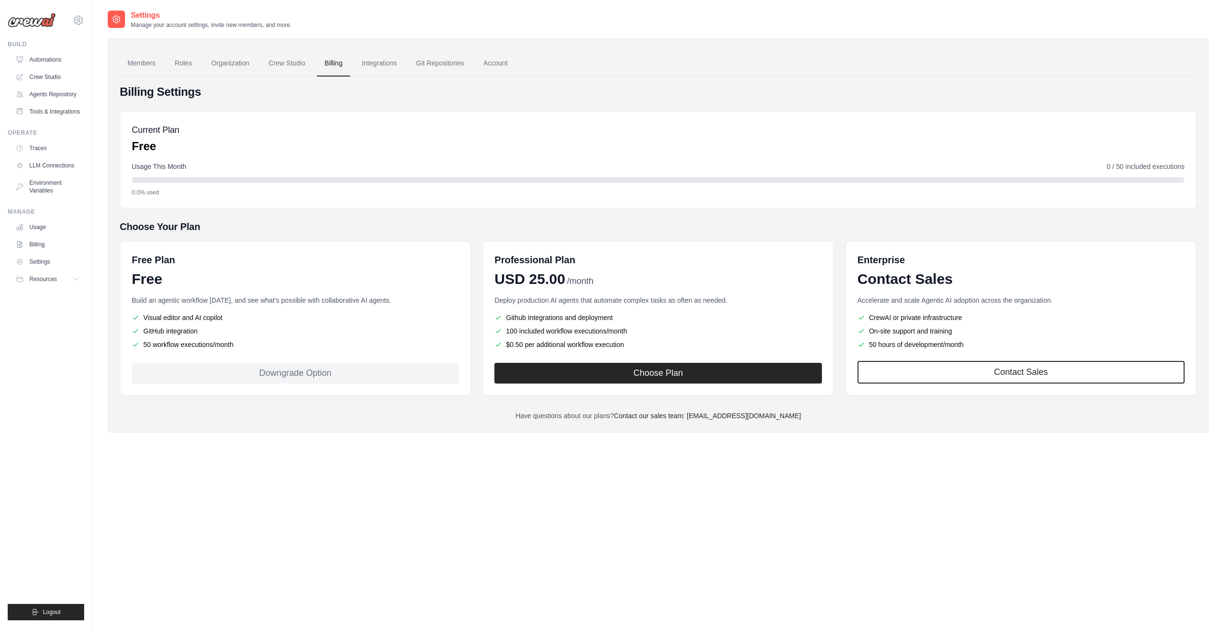  What do you see at coordinates (48, 262) in the screenshot?
I see `a: Settings` at bounding box center [48, 262].